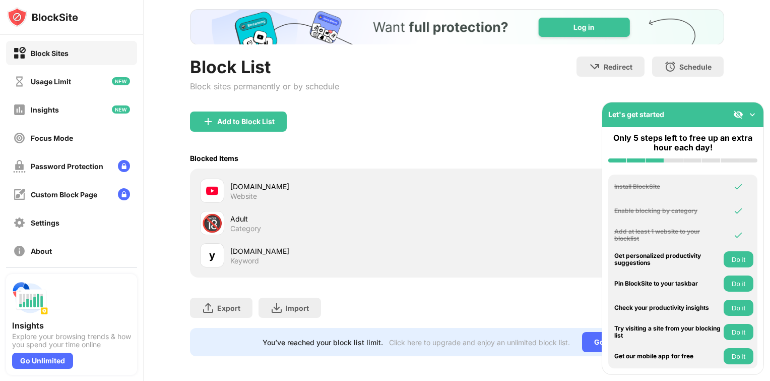  Describe the element at coordinates (668, 259) in the screenshot. I see `div: Get personalized productivity suggestions` at that location.